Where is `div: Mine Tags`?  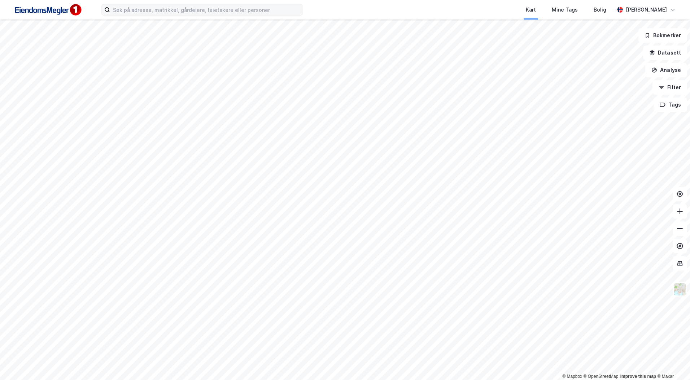
div: Mine Tags is located at coordinates (565, 10).